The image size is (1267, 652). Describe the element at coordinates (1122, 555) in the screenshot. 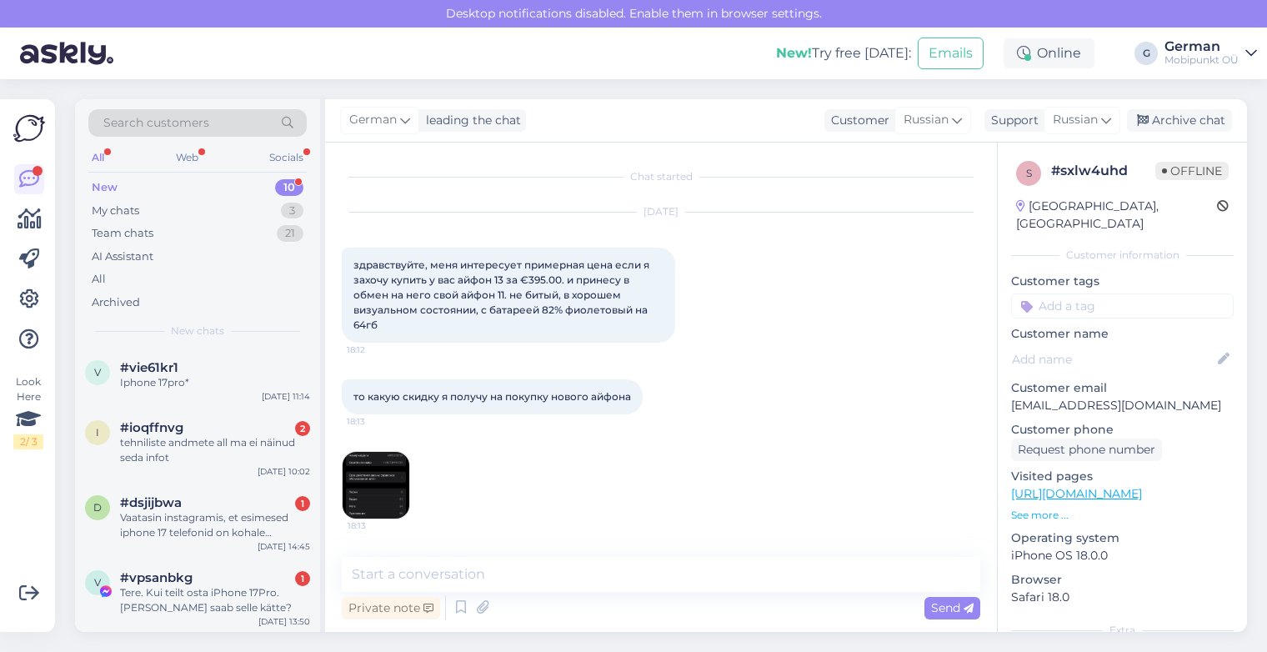

I see `p: iPhone OS 18.0.0` at that location.